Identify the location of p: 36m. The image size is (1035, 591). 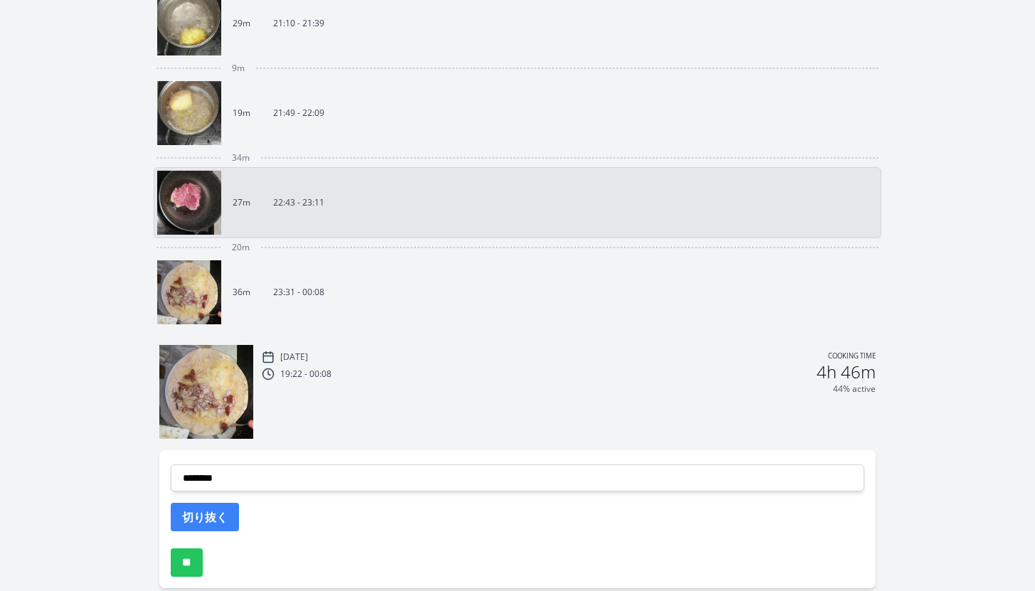
(241, 292).